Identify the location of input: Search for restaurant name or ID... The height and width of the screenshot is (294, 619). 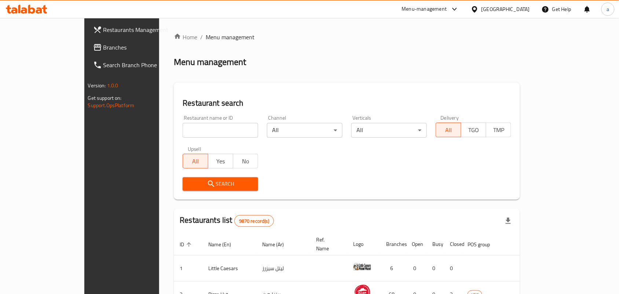
(220, 130).